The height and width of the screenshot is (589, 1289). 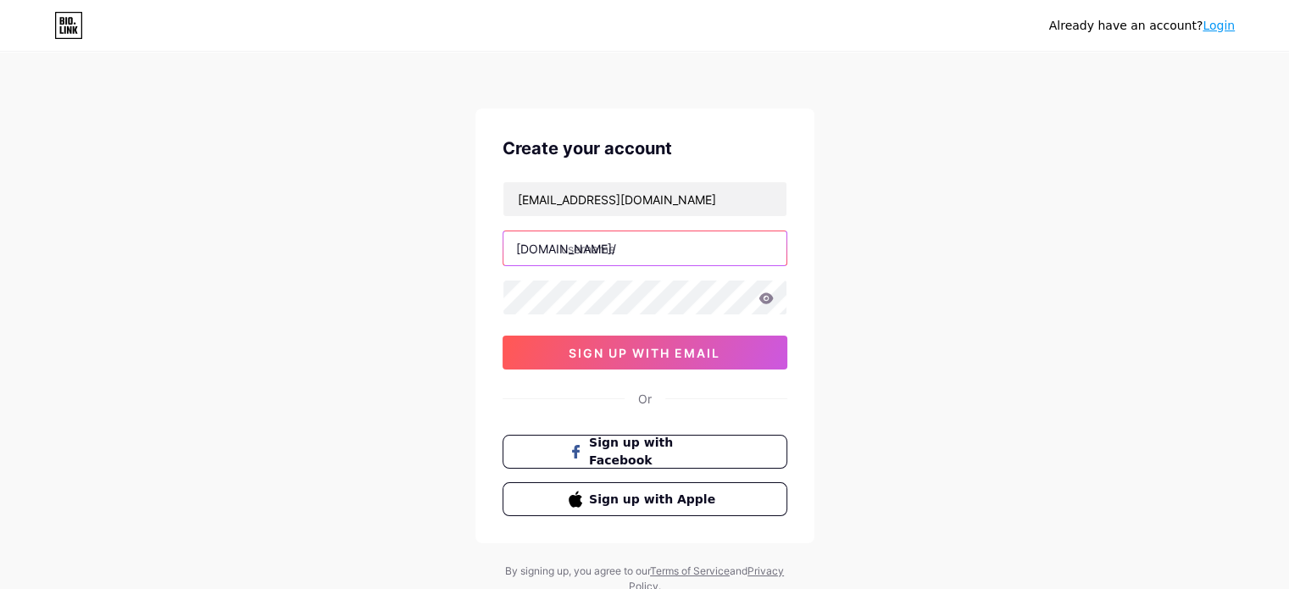 I want to click on button: sign up with email, so click(x=645, y=353).